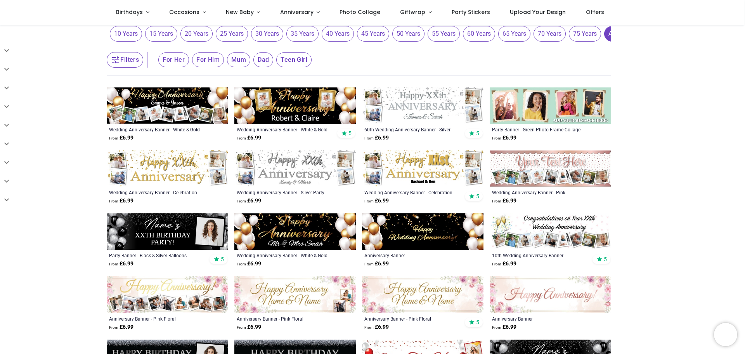  Describe the element at coordinates (240, 12) in the screenshot. I see `span: New Baby` at that location.